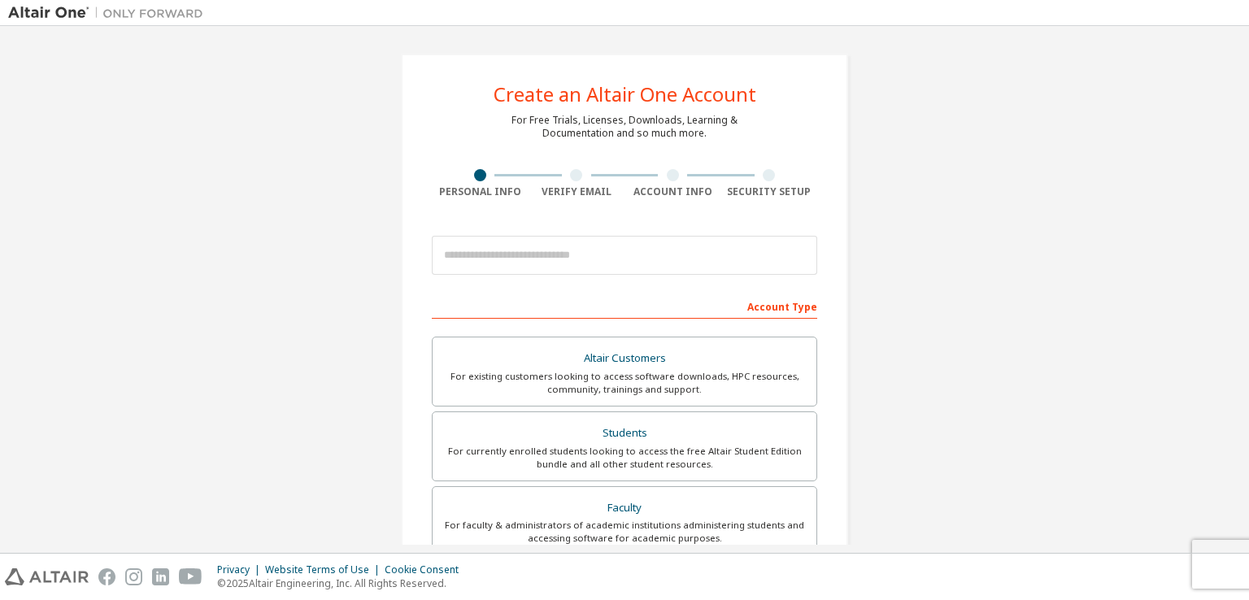 The width and height of the screenshot is (1249, 600). What do you see at coordinates (624, 433) in the screenshot?
I see `div: Students` at bounding box center [624, 433].